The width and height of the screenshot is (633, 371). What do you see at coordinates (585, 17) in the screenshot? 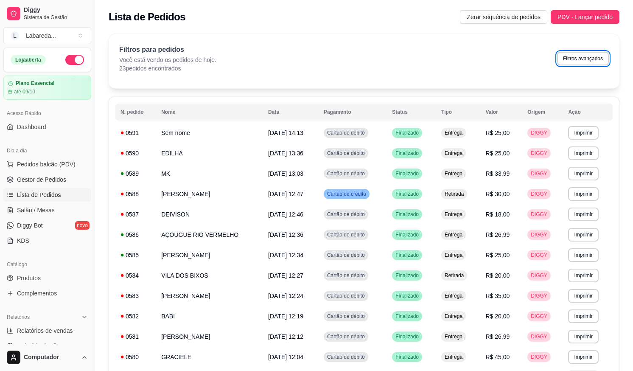
I see `span: PDV - Lançar pedido` at bounding box center [585, 17].